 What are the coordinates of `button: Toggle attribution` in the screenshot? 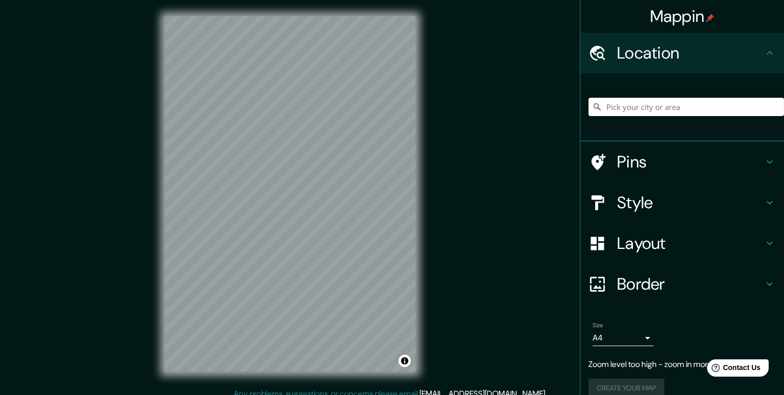 It's located at (405, 361).